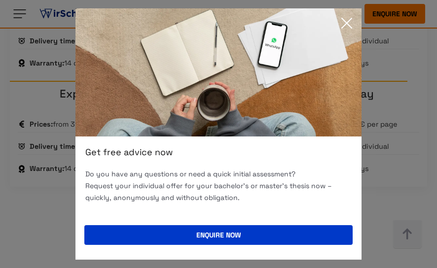  Describe the element at coordinates (129, 152) in the screenshot. I see `font: Get free advice now` at that location.